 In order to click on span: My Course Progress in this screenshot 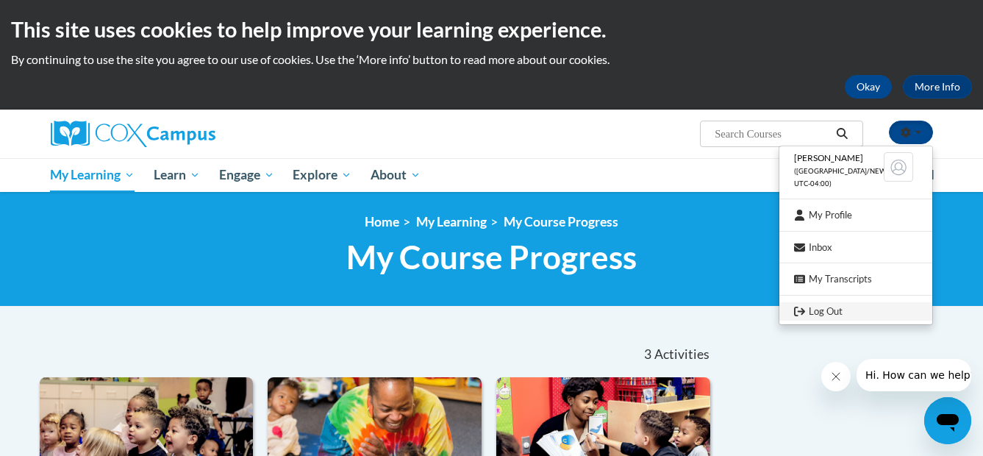, I will do `click(491, 257)`.